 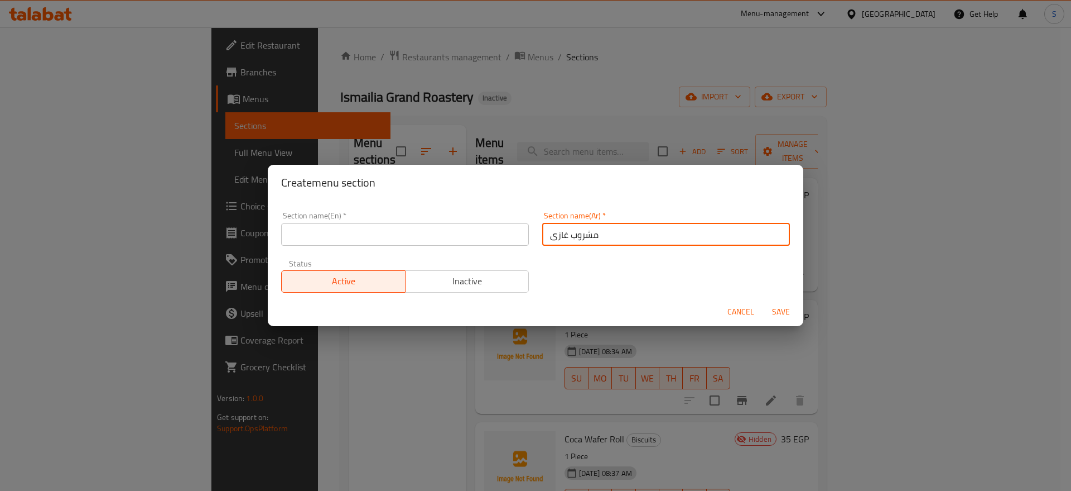 What do you see at coordinates (343, 281) in the screenshot?
I see `button: Active` at bounding box center [343, 281].